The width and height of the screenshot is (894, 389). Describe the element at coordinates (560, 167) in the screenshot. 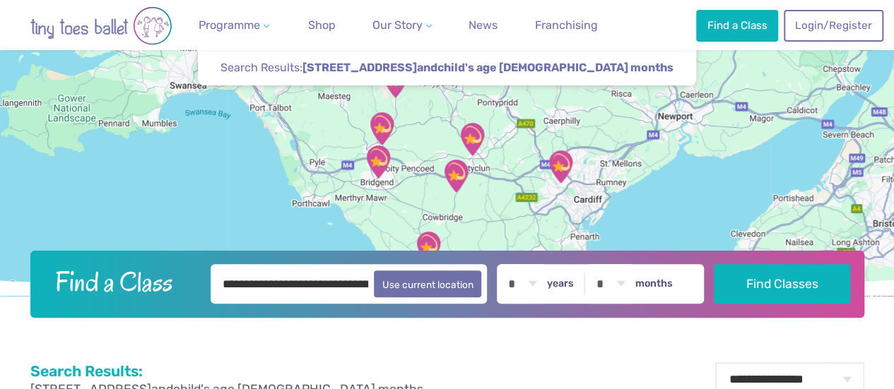

I see `div: Llandaff North and Gabalfa Hub` at that location.